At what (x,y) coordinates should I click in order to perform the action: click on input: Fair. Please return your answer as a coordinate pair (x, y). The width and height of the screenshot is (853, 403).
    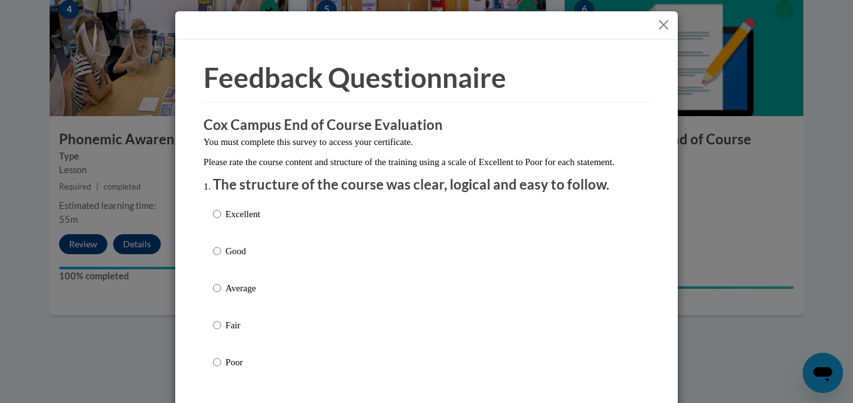
    Looking at the image, I should click on (217, 325).